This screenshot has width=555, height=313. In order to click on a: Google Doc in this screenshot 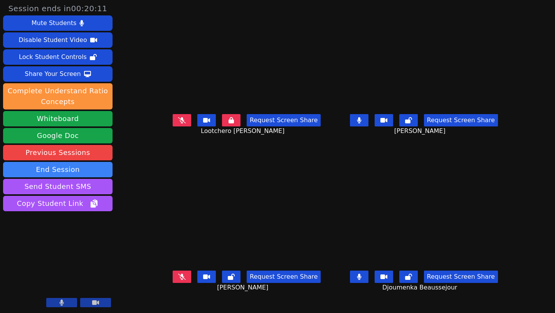, I will do `click(58, 136)`.